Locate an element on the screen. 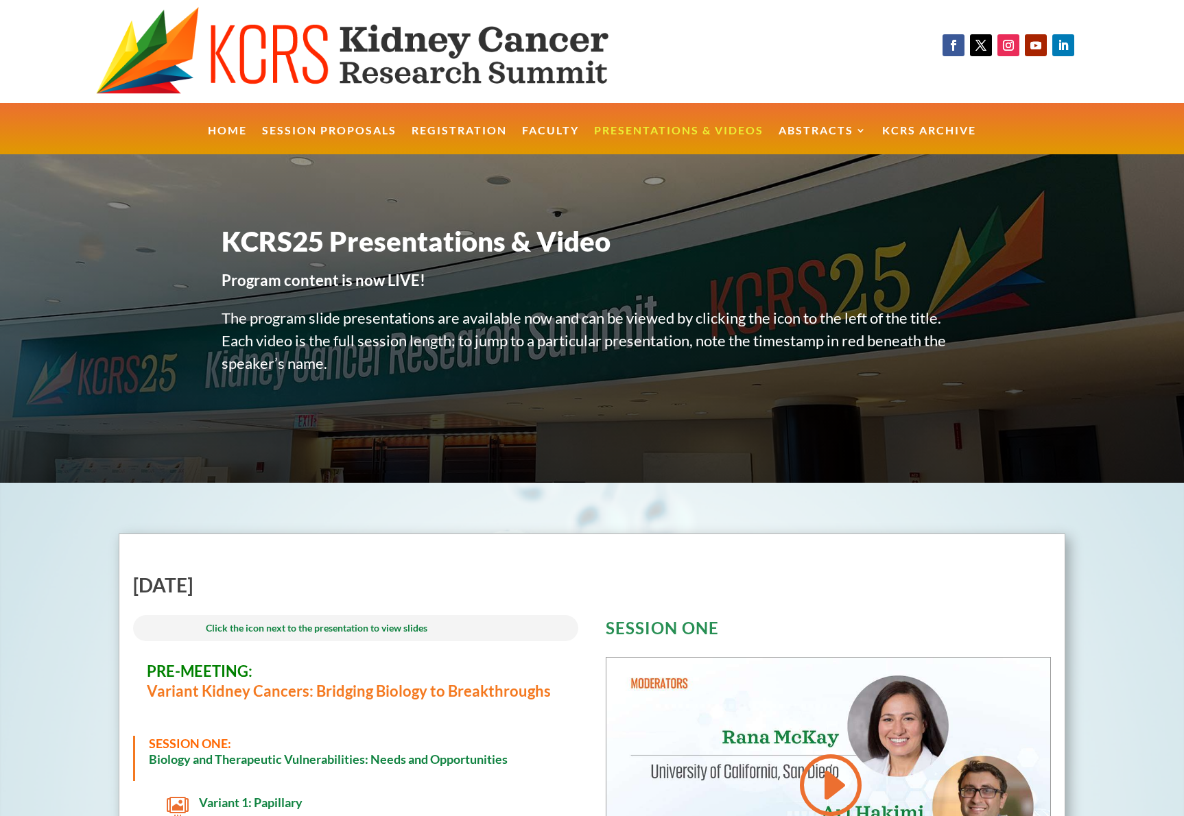 The height and width of the screenshot is (816, 1184). img: KCRS generic logo wide is located at coordinates (383, 51).